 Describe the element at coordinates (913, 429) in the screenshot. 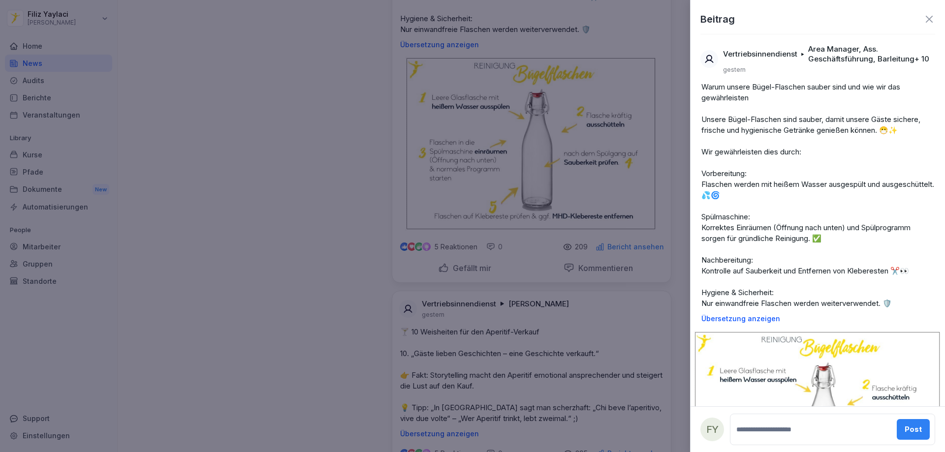

I see `button: Post` at that location.